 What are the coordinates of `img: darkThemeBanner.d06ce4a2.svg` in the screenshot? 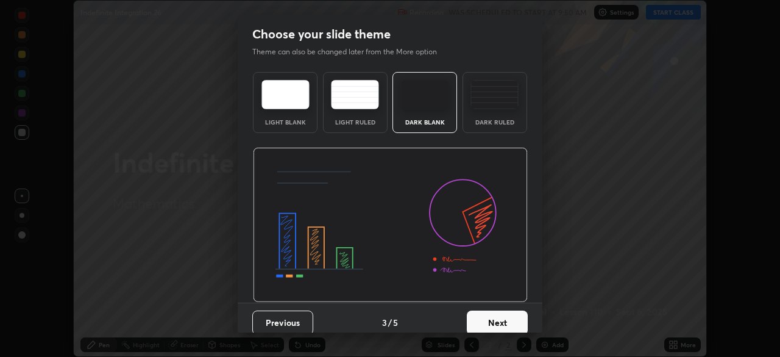 It's located at (390, 225).